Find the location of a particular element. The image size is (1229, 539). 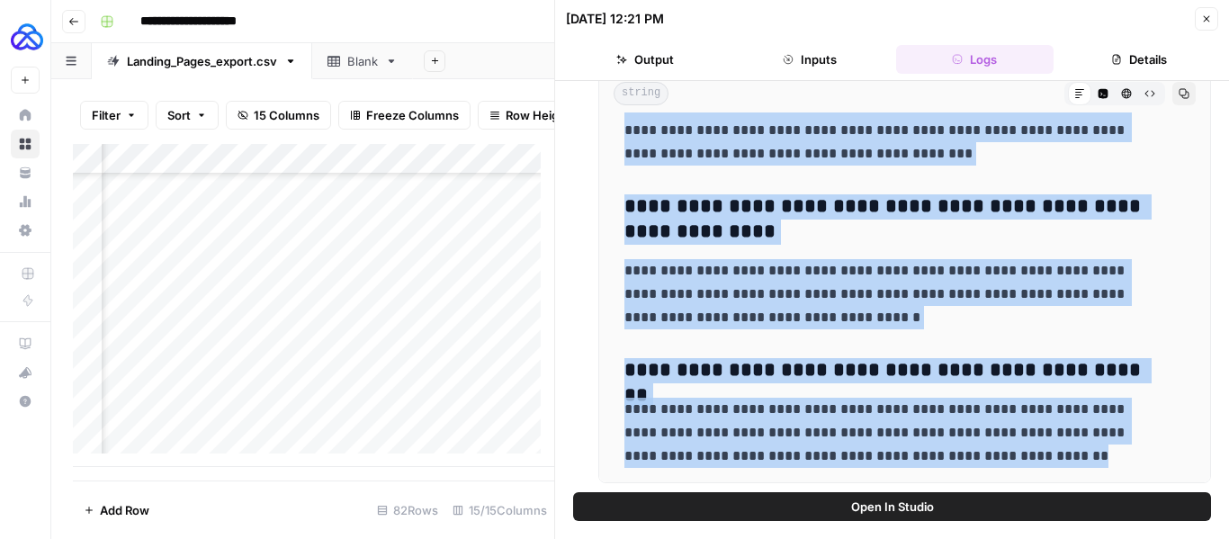

button: Inputs is located at coordinates (809, 59).